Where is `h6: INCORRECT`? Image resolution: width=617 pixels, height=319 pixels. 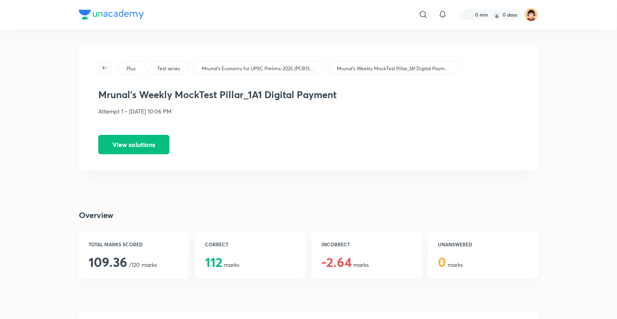 h6: INCORRECT is located at coordinates (367, 245).